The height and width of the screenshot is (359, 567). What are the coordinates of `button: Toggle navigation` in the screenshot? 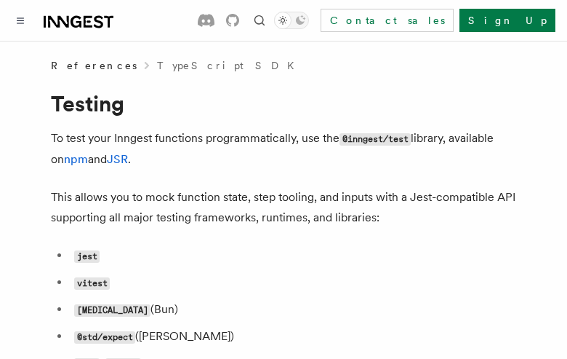 It's located at (20, 20).